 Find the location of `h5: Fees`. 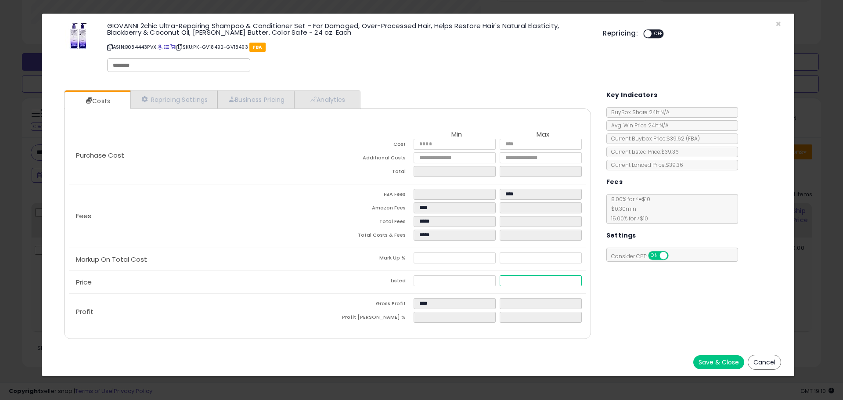

h5: Fees is located at coordinates (614, 182).